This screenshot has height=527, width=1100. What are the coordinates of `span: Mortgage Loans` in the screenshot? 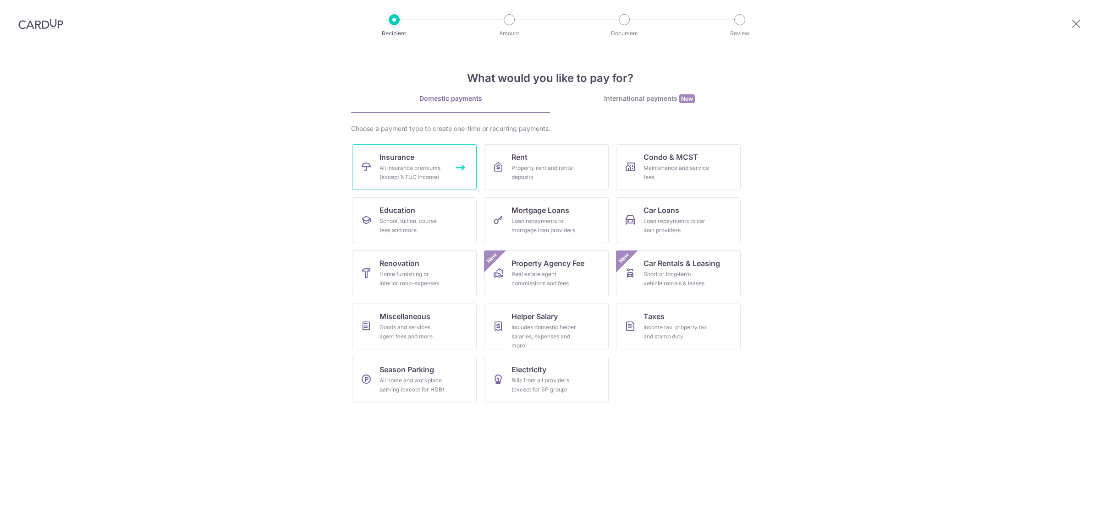 It's located at (540, 210).